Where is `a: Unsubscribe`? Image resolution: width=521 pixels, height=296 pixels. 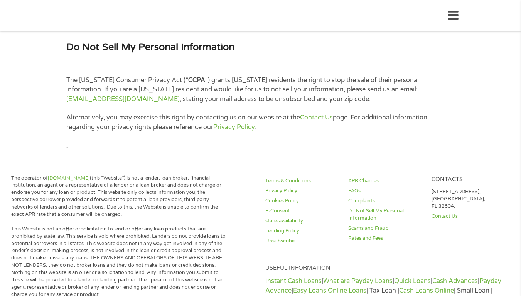 a: Unsubscribe is located at coordinates (302, 241).